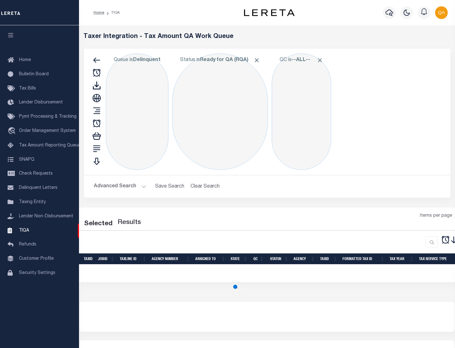 This screenshot has height=348, width=455. Describe the element at coordinates (37, 273) in the screenshot. I see `span: Security Settings` at that location.